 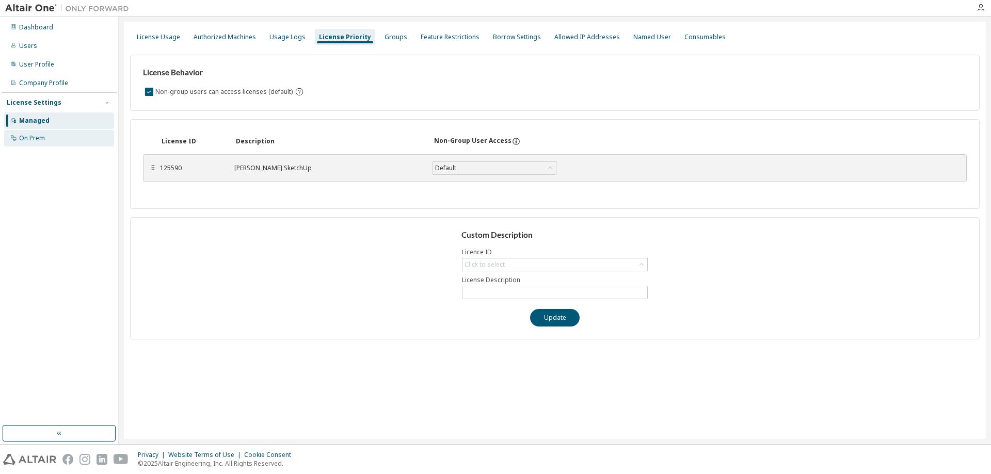 I want to click on div: Users, so click(x=28, y=46).